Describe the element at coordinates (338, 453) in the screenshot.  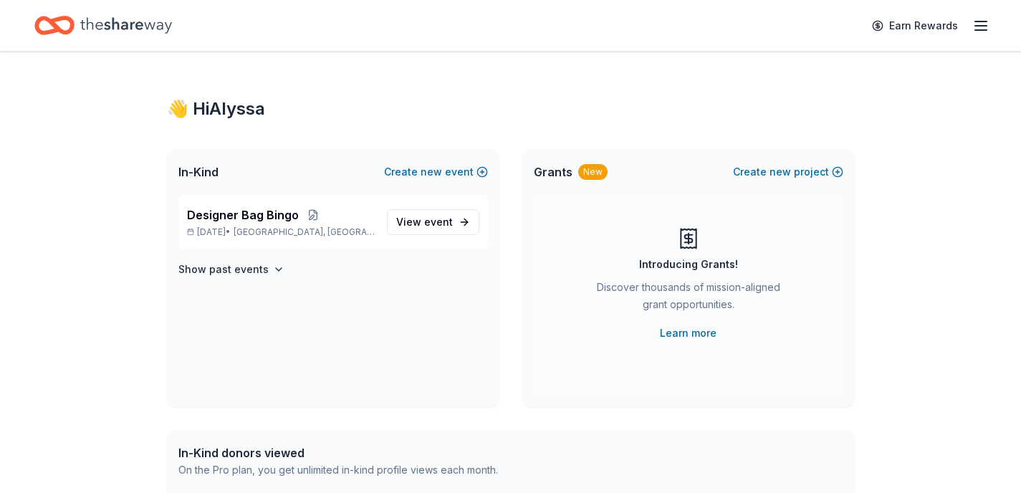
I see `div: In-Kind donors viewed` at that location.